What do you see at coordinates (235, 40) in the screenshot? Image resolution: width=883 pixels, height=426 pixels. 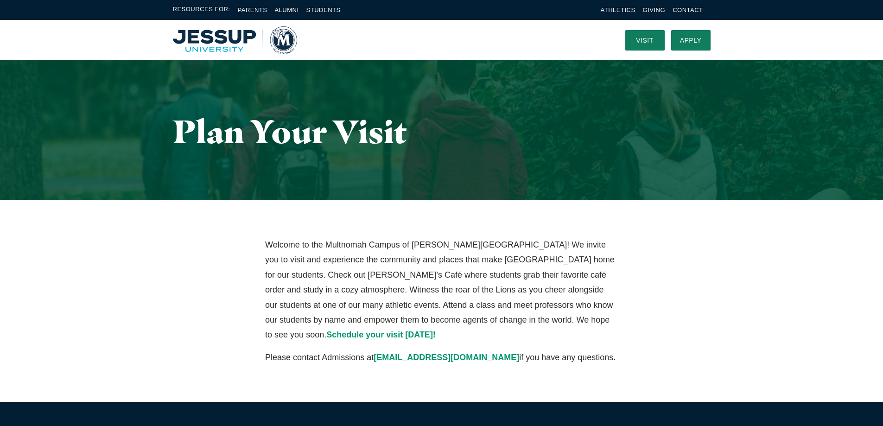 I see `a: Home` at bounding box center [235, 40].